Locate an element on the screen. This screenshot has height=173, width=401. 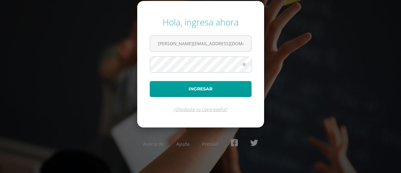
a: Ayuda is located at coordinates (183, 144).